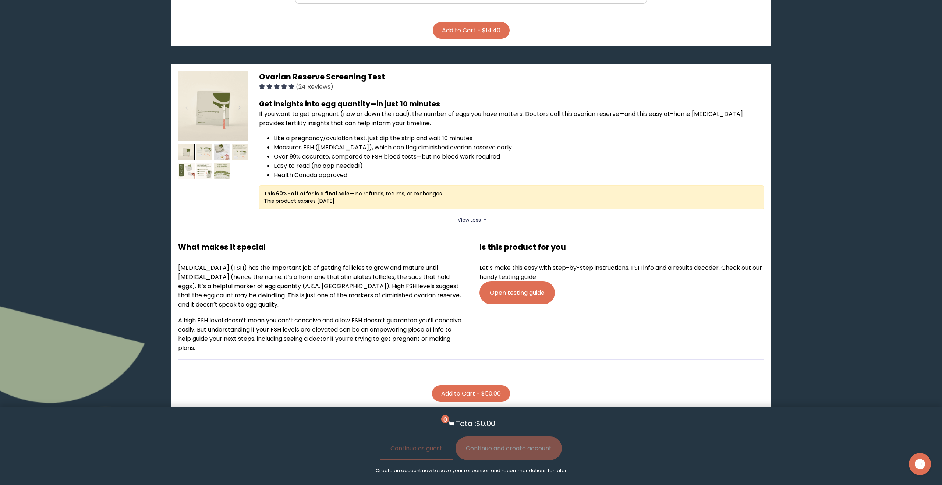 This screenshot has width=942, height=485. I want to click on li: Like a pregnancy/ovulation test, just dip the strip and wait 10 minutes, so click(519, 138).